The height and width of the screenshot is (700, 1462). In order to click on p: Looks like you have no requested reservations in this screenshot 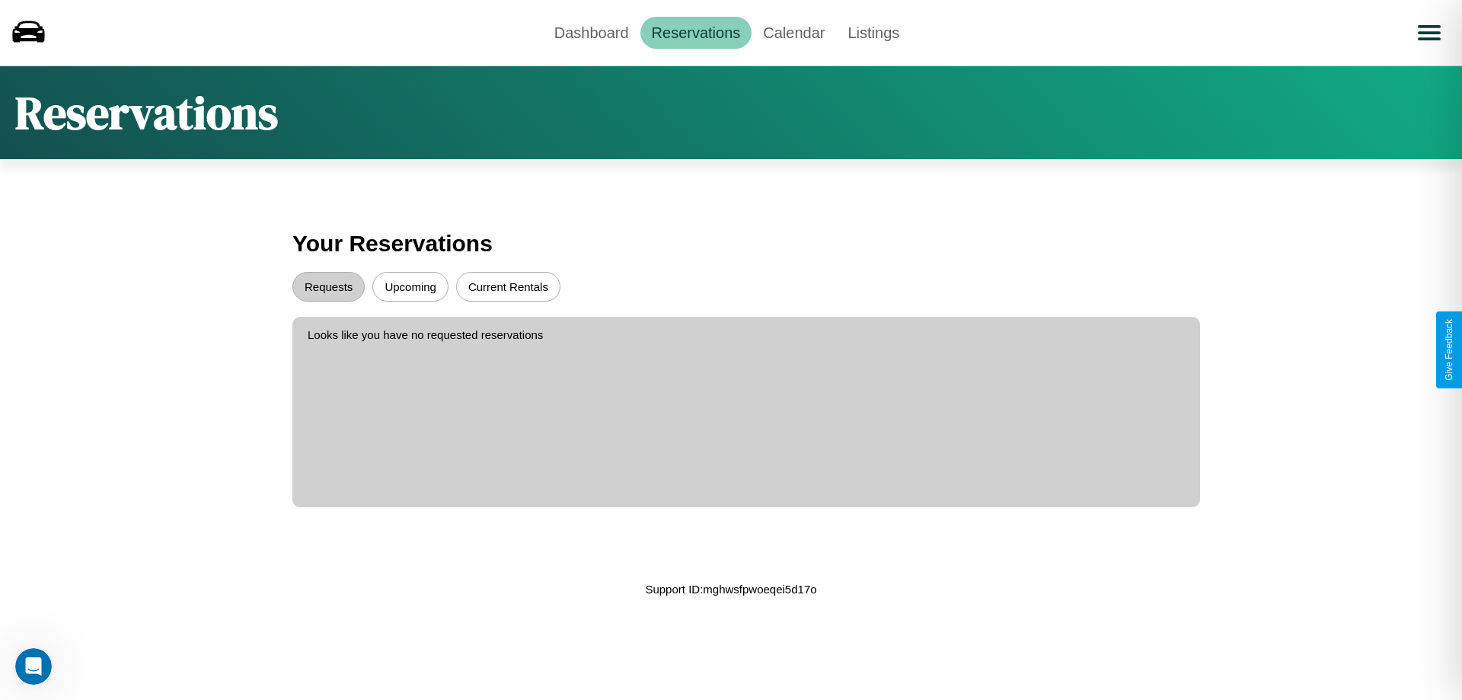, I will do `click(746, 334)`.